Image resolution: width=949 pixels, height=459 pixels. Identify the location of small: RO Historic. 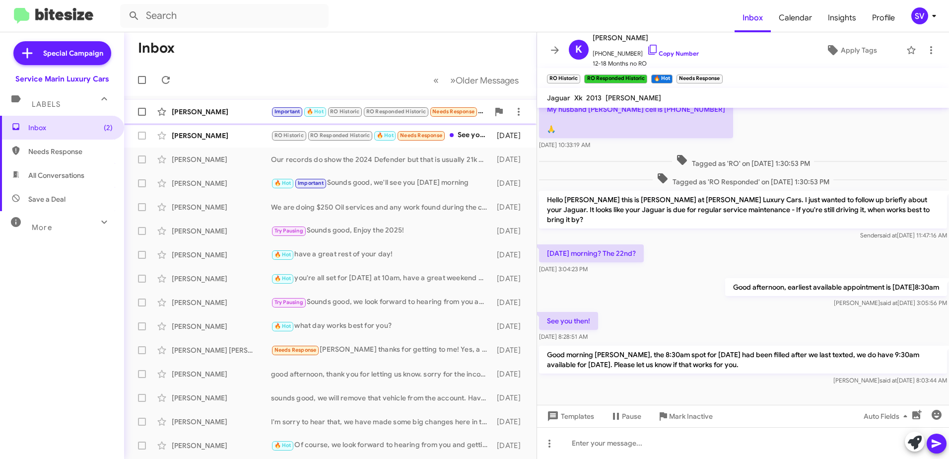
(563, 79).